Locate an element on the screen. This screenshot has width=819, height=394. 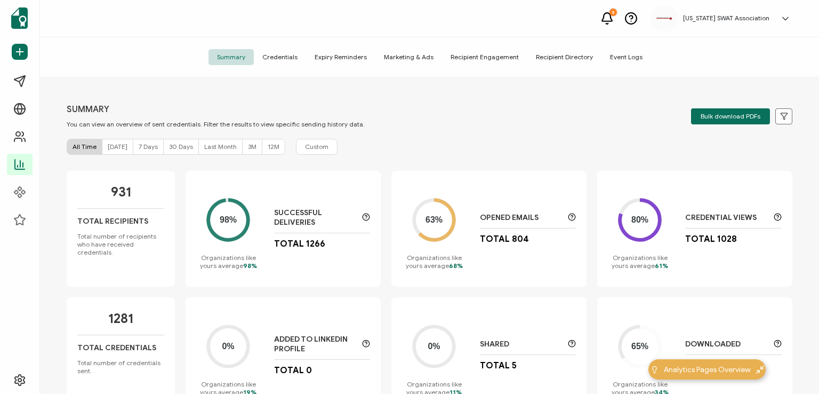
span: Summary is located at coordinates (231, 57).